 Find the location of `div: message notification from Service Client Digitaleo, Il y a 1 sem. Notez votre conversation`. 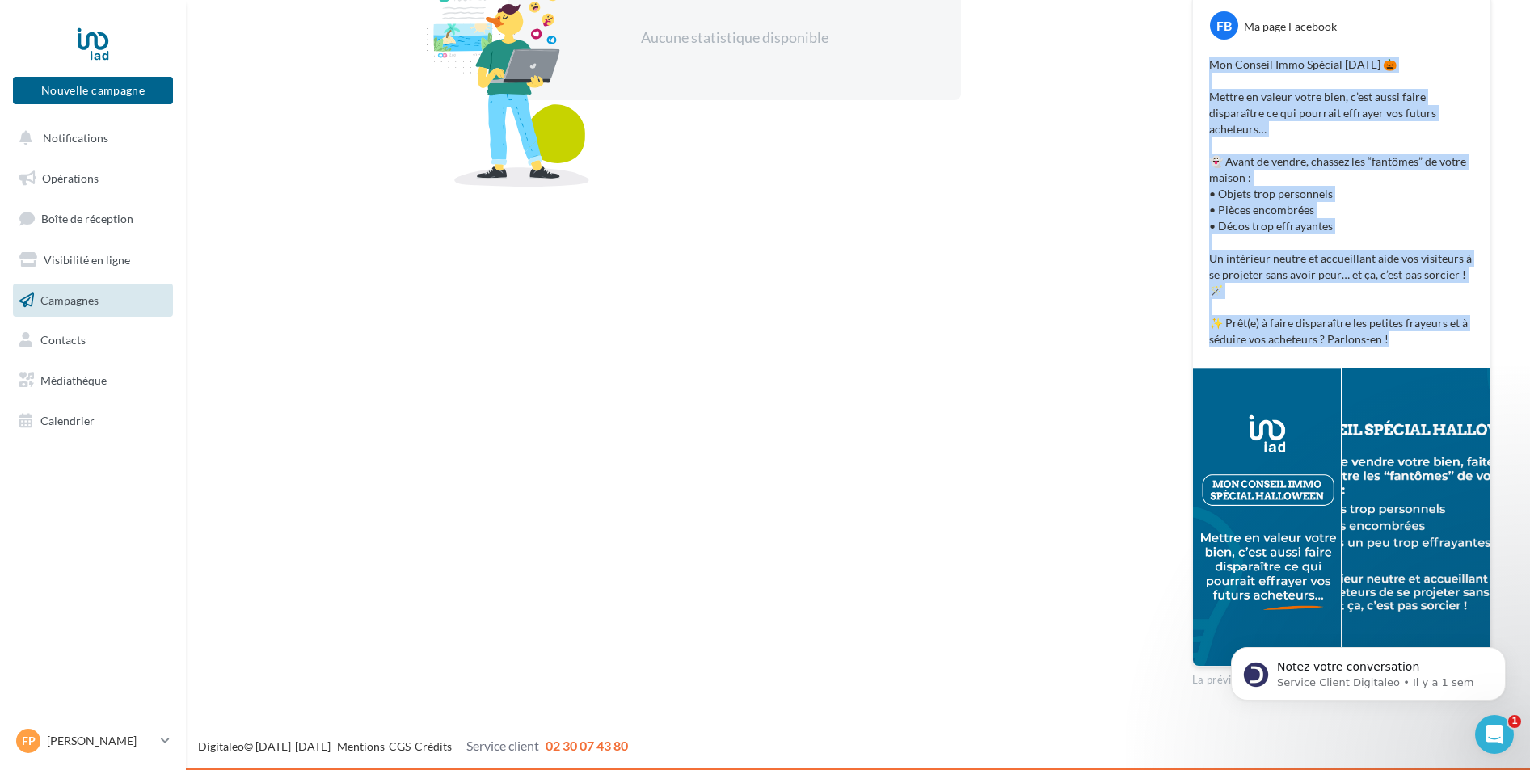

div: message notification from Service Client Digitaleo, Il y a 1 sem. Notez votre conversation is located at coordinates (162, 61).